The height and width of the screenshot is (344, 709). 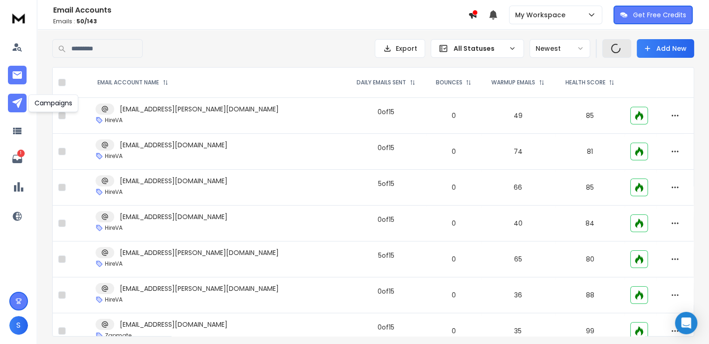 I want to click on p: 1, so click(x=21, y=153).